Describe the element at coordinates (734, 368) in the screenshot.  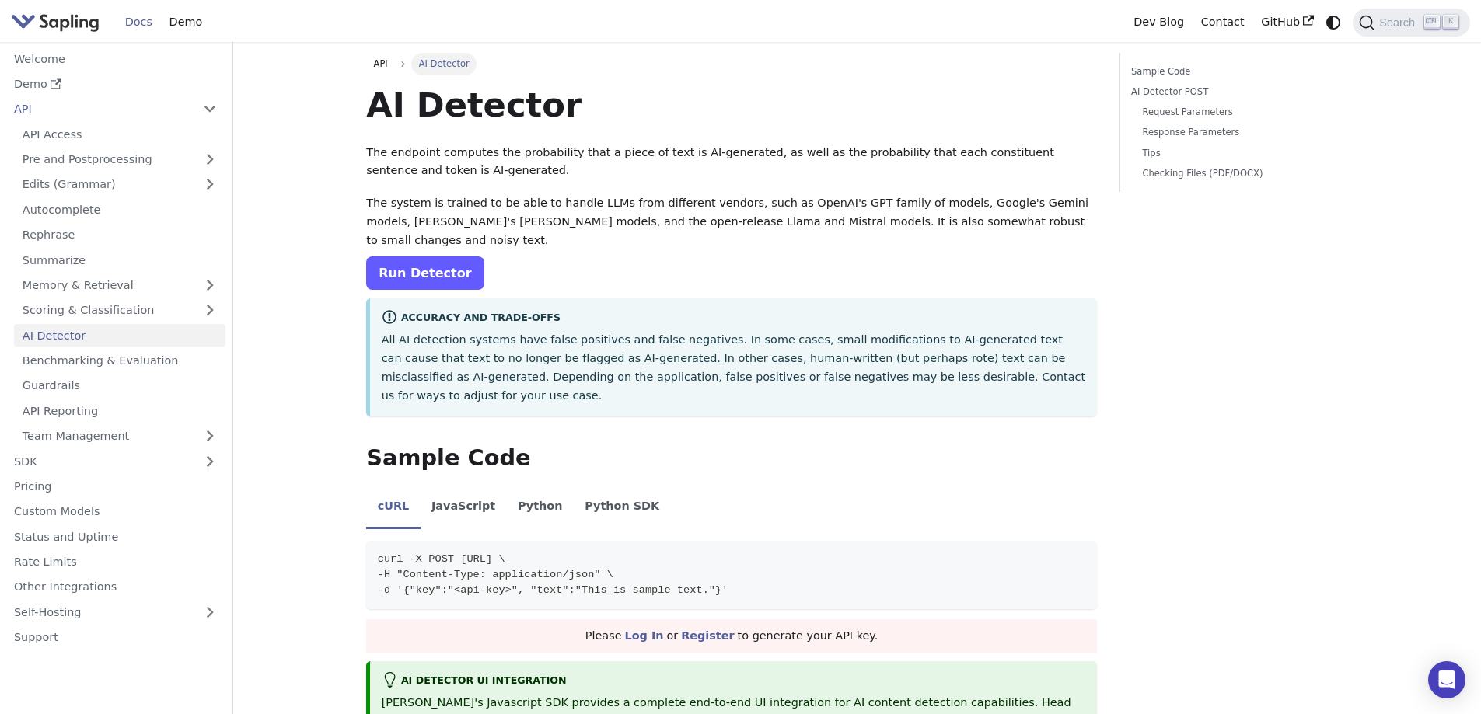
I see `p: All AI detection systems have false positives and false negatives. In some cases, small modificat...` at that location.